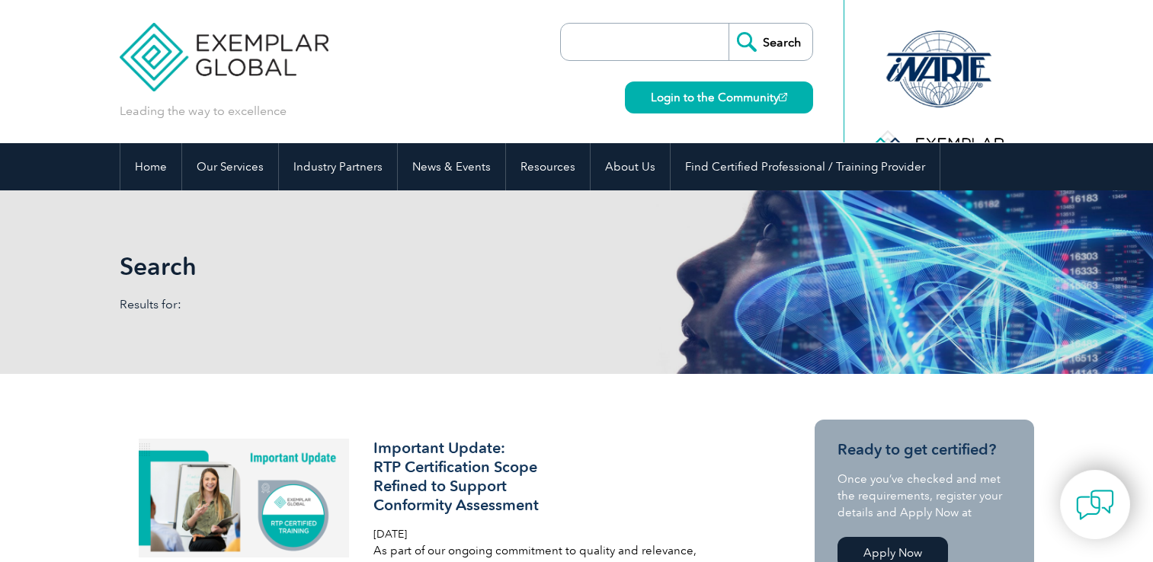 The image size is (1153, 562). What do you see at coordinates (554, 477) in the screenshot?
I see `h3: Important Update: RTP Certification Scope Refined to Support Conformity Assessment` at bounding box center [554, 477].